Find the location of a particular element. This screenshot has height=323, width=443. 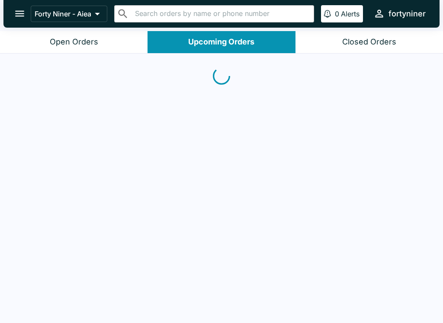

button: open drawer is located at coordinates (19, 13).